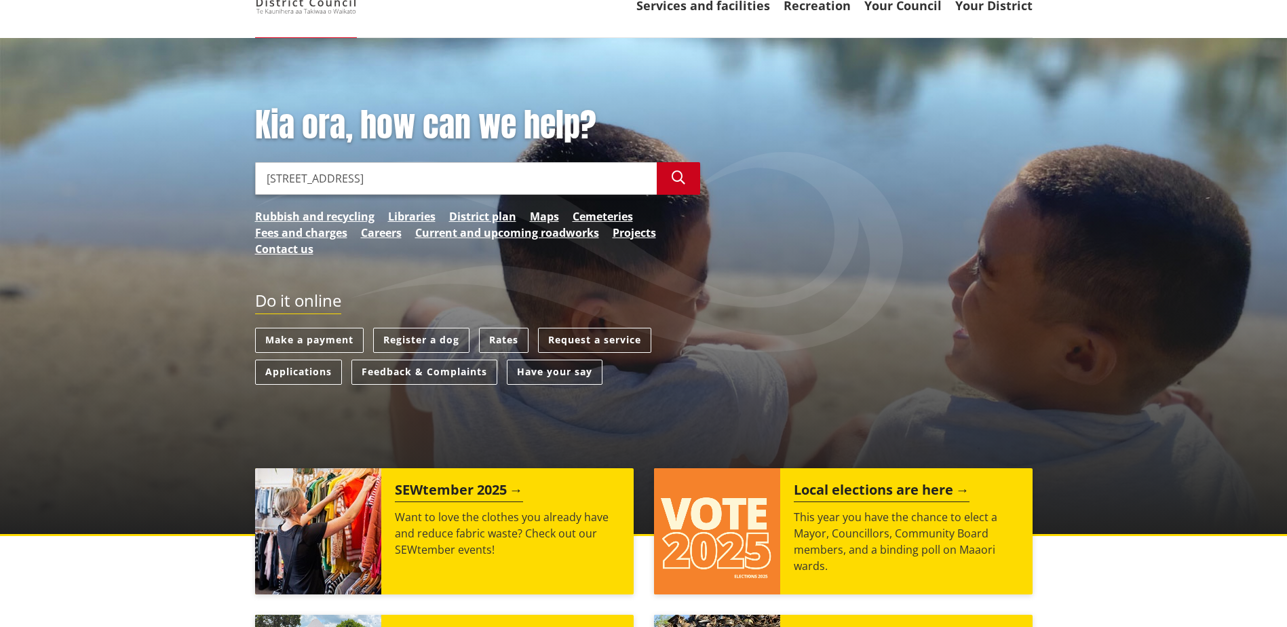 This screenshot has height=627, width=1287. What do you see at coordinates (843, 531) in the screenshot?
I see `a: Local elections are here This year you have the chance to elect a Mayor, Councillors, Community B...` at bounding box center [843, 531].